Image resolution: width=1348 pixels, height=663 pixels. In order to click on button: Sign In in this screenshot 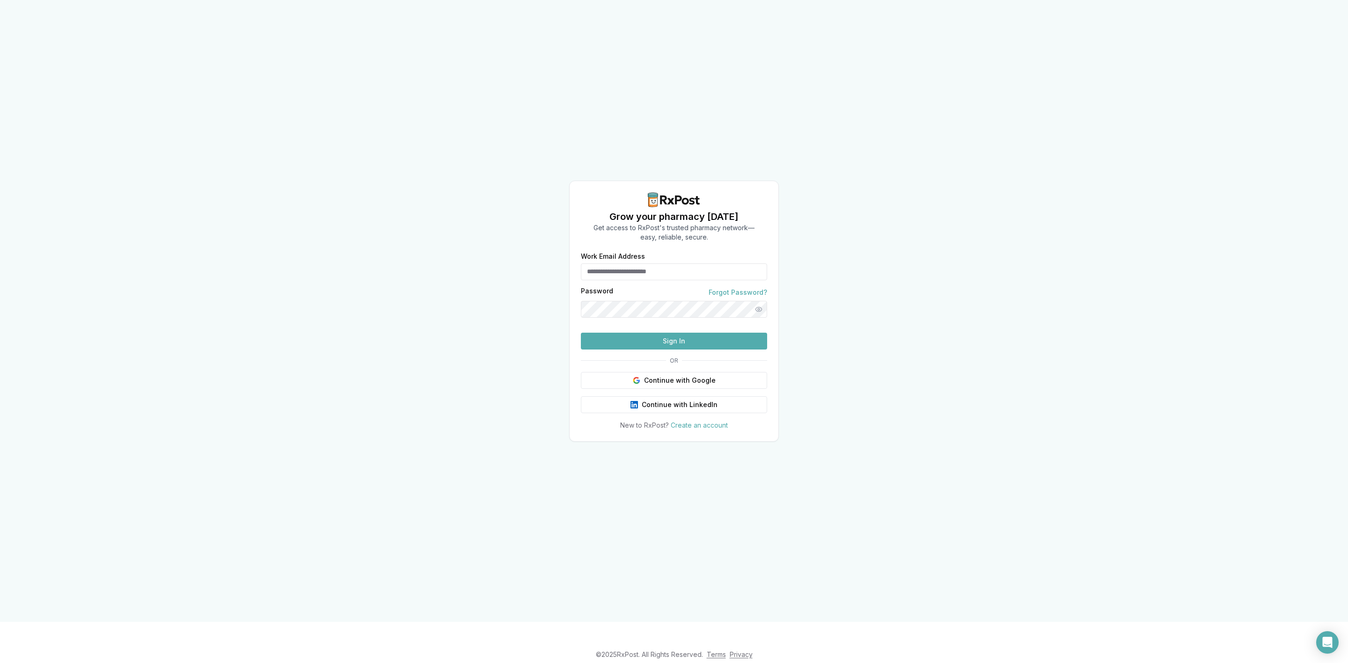, I will do `click(674, 341)`.